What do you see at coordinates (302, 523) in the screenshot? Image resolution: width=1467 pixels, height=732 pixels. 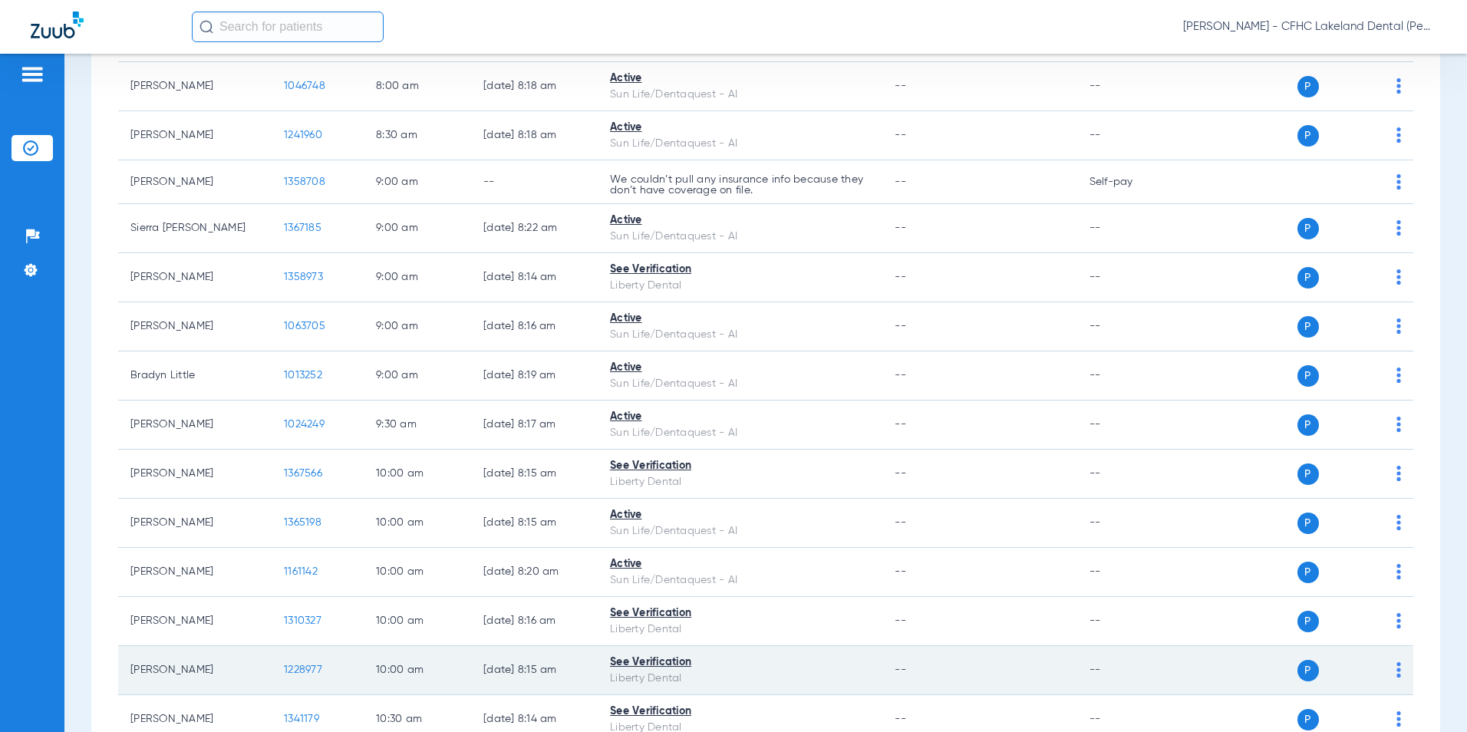 I see `span: 1365198` at bounding box center [302, 523].